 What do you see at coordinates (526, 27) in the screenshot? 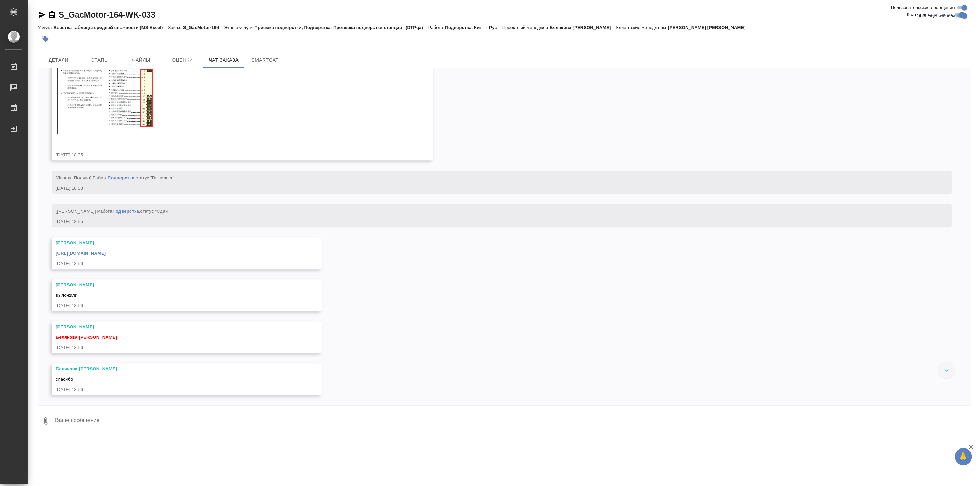
I see `p: Проектный менеджер` at bounding box center [526, 27].